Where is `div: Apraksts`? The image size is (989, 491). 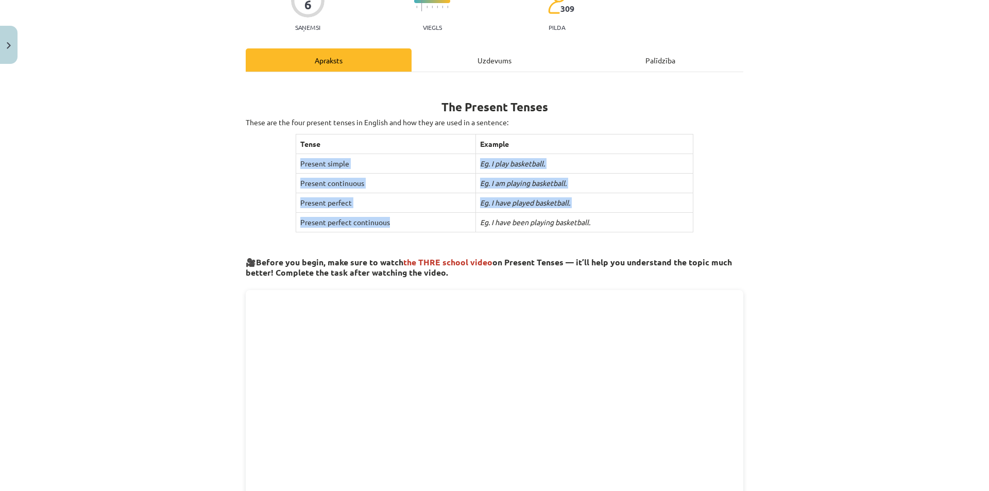
div: Apraksts is located at coordinates (329, 60).